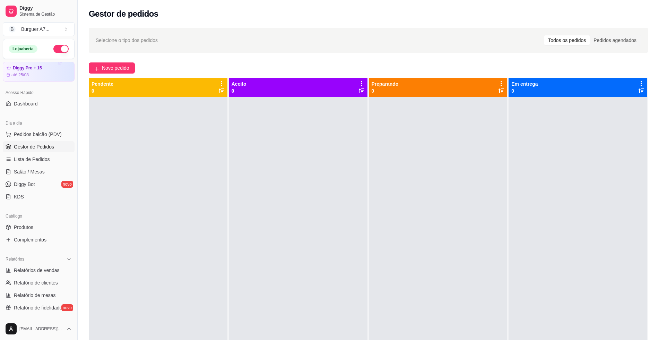  What do you see at coordinates (102, 84) in the screenshot?
I see `p: Pendente` at bounding box center [102, 84].